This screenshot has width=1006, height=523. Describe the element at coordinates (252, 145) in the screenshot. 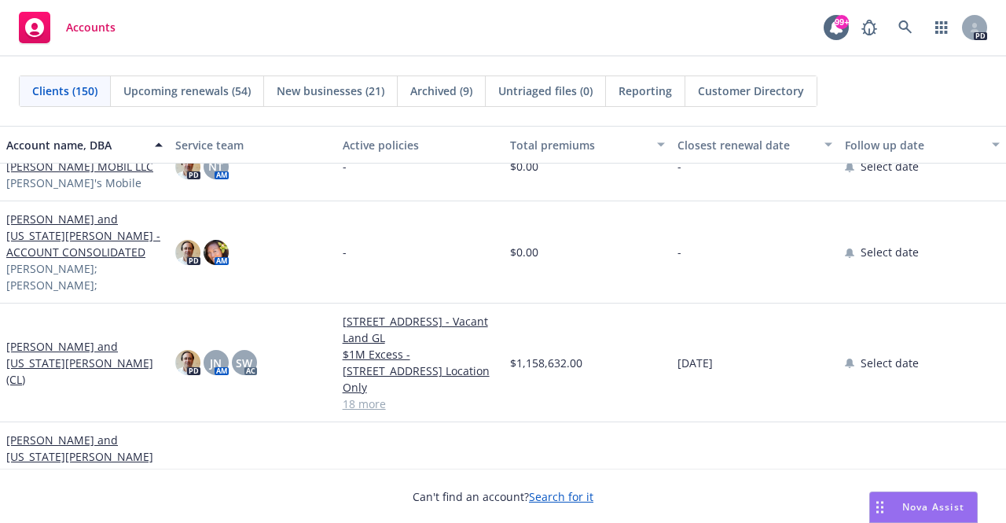

I see `button: Service team` at that location.